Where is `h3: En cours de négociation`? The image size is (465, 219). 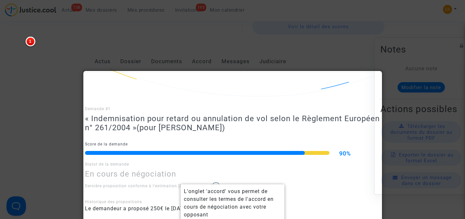 h3: En cours de négociation is located at coordinates (233, 174).